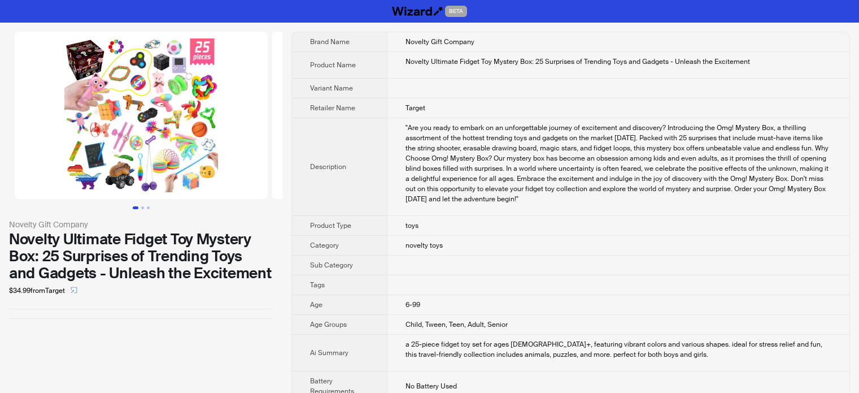 The image size is (859, 393). What do you see at coordinates (328, 324) in the screenshot?
I see `span: Age Groups` at bounding box center [328, 324].